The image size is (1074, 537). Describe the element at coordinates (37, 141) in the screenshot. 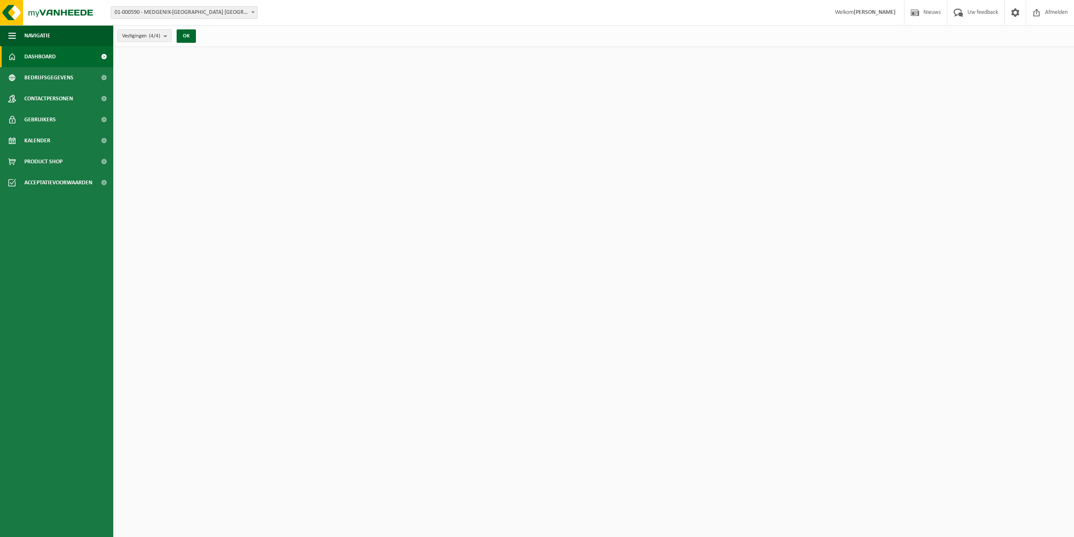

I see `span: Kalender` at that location.